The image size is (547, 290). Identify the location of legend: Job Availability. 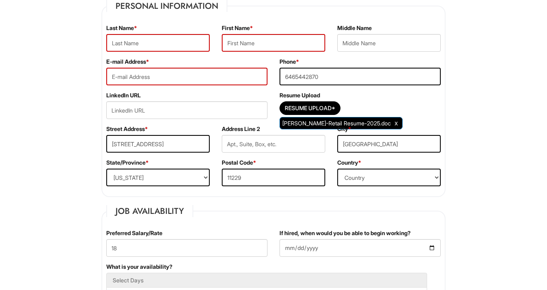
(150, 211).